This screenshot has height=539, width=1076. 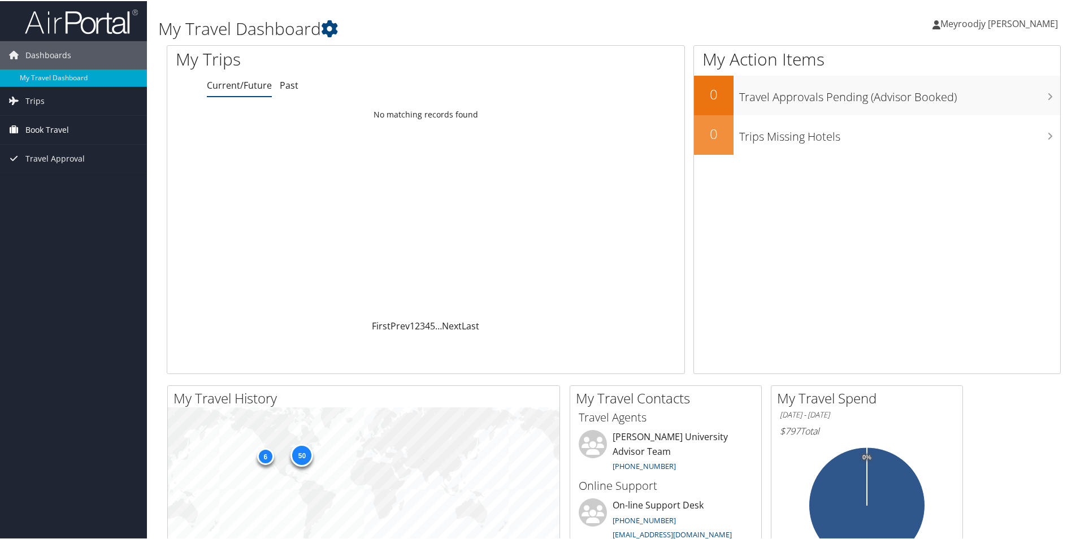 What do you see at coordinates (427, 325) in the screenshot?
I see `a: 4` at bounding box center [427, 325].